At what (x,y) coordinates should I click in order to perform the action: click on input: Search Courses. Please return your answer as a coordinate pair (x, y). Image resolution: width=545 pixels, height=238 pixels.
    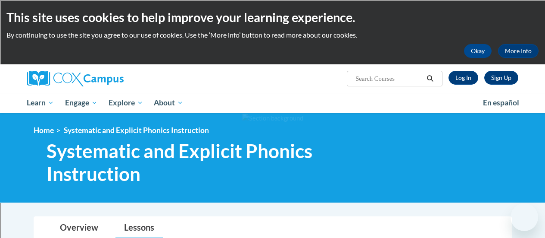
    Looking at the image, I should click on (389, 78).